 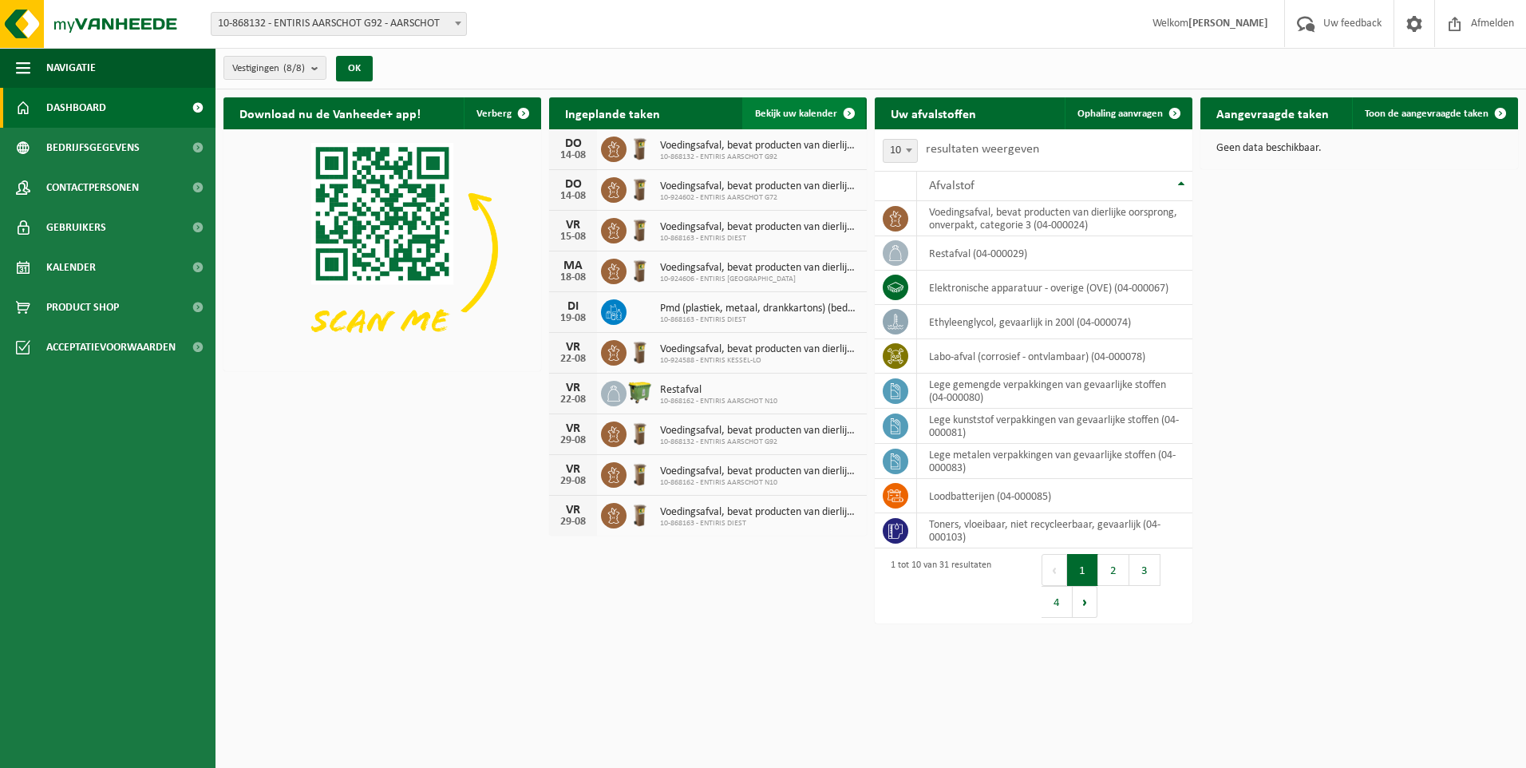 What do you see at coordinates (71, 68) in the screenshot?
I see `span: Navigatie` at bounding box center [71, 68].